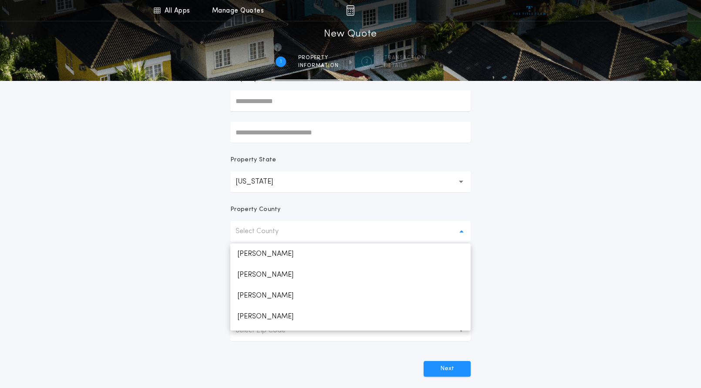  What do you see at coordinates (350, 232) in the screenshot?
I see `button: Select County` at bounding box center [350, 232].